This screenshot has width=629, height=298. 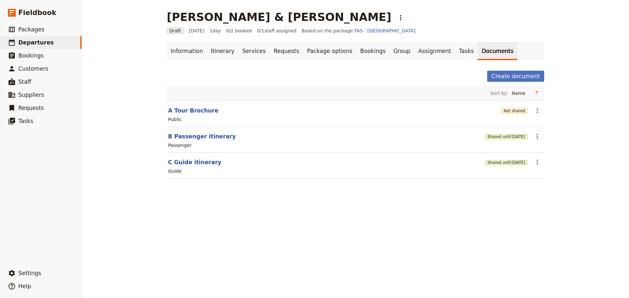 I want to click on span: Fieldbook, so click(x=37, y=13).